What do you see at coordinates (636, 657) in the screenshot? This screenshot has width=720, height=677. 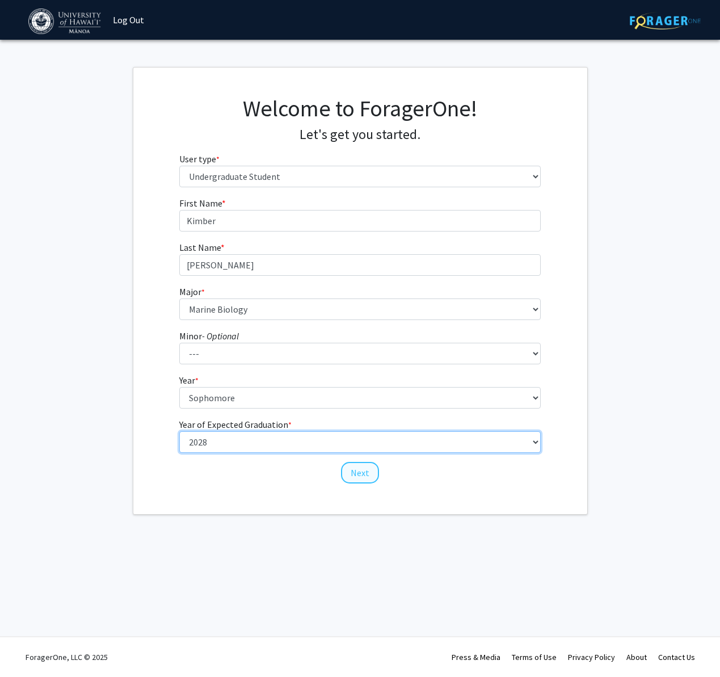 I see `a: About` at bounding box center [636, 657].